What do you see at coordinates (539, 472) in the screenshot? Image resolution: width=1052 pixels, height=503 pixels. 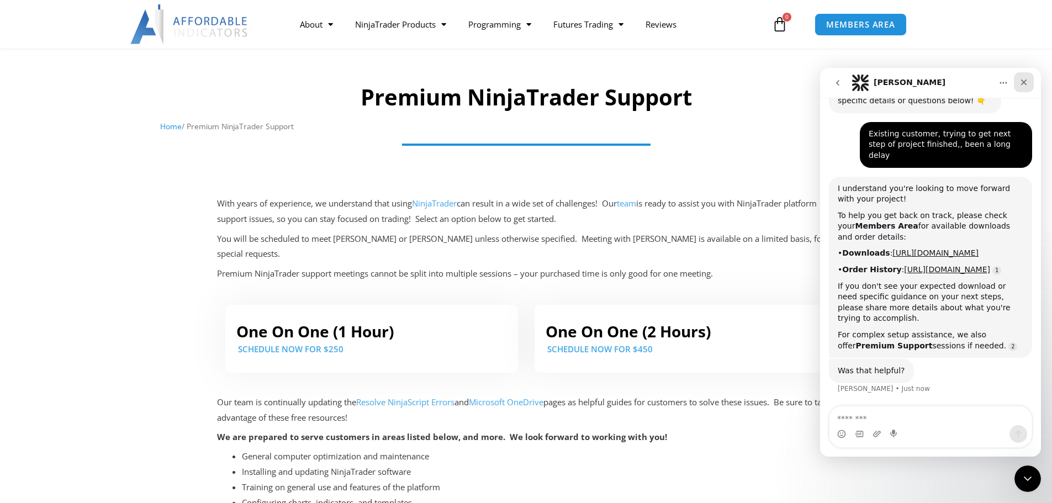 I see `li: Installing and updating NinjaTrader software` at bounding box center [539, 472].